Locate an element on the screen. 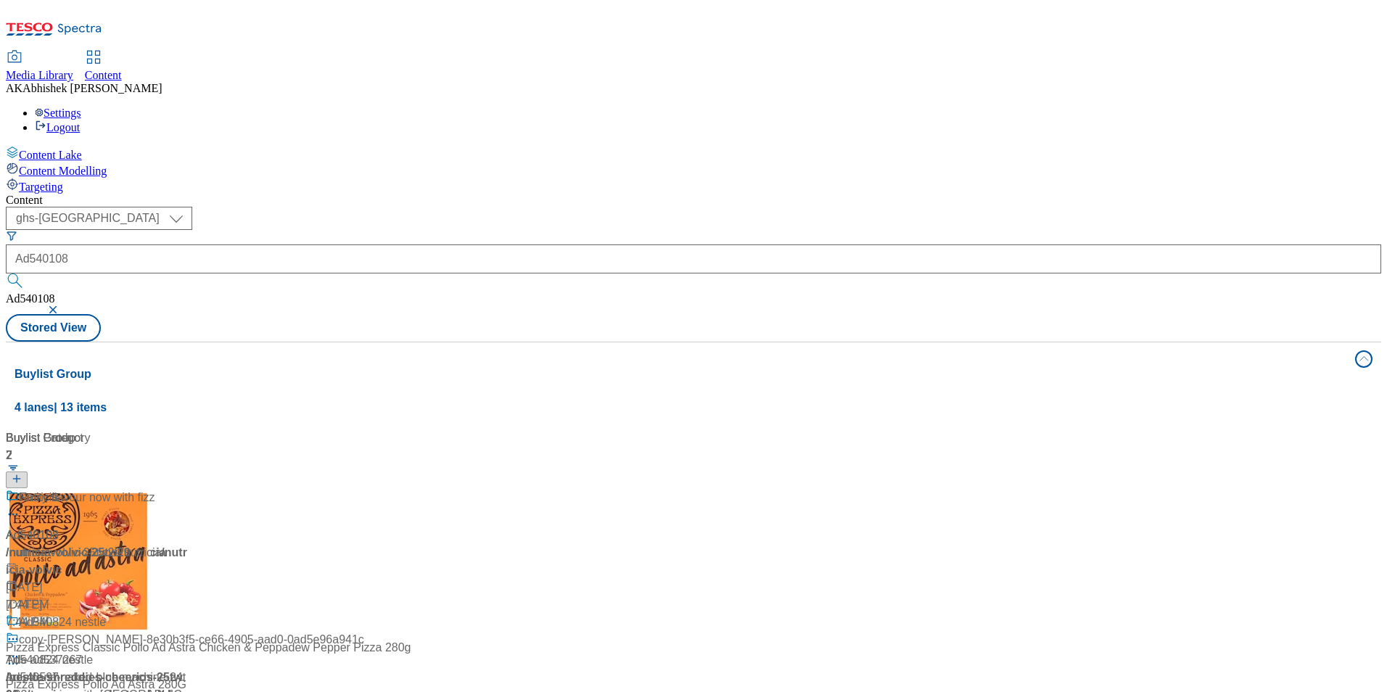  a: Media Library is located at coordinates (39, 67).